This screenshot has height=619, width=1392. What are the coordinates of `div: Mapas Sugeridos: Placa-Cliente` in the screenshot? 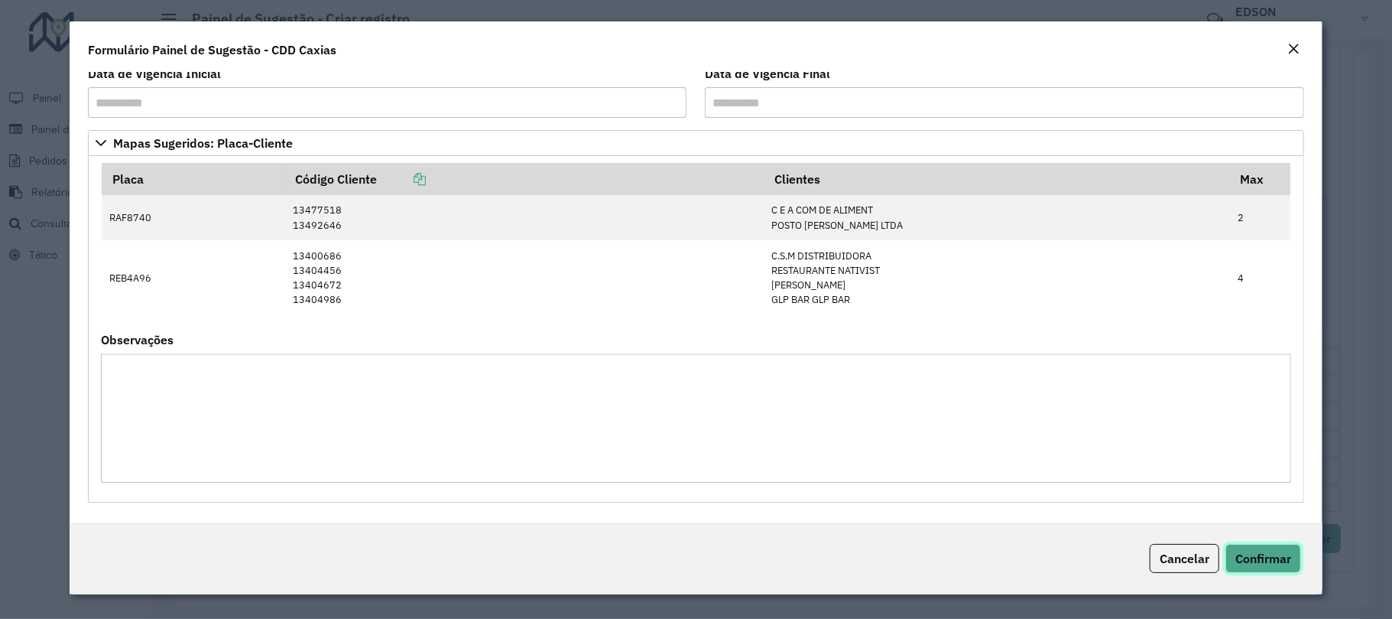 It's located at (696, 329).